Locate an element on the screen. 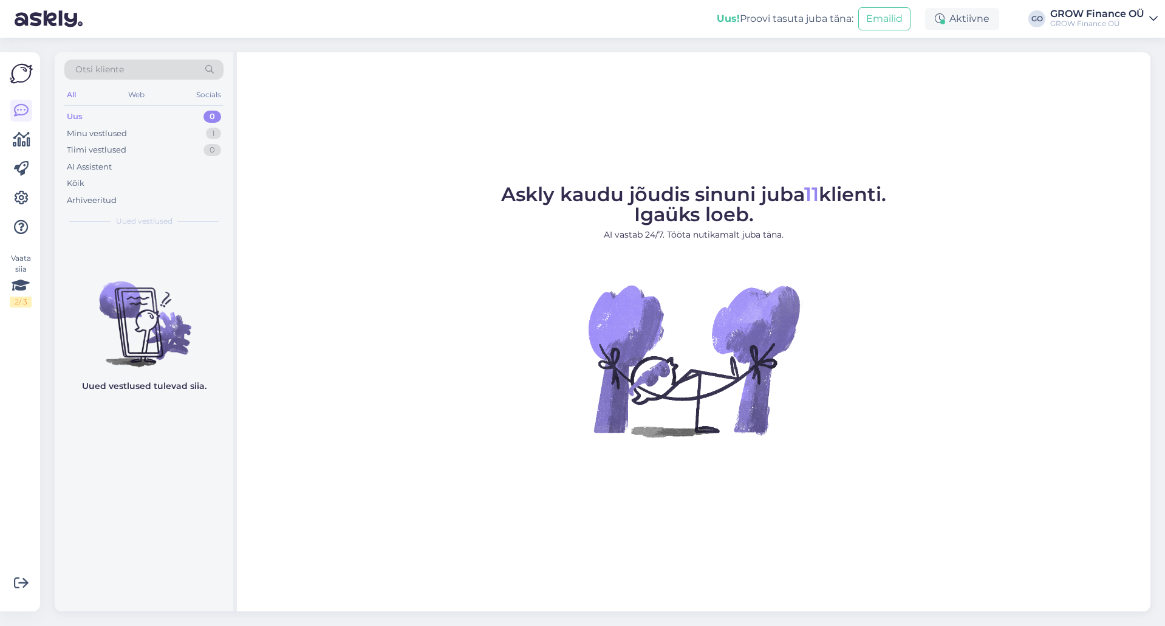 The height and width of the screenshot is (626, 1165). div: Web is located at coordinates (136, 95).